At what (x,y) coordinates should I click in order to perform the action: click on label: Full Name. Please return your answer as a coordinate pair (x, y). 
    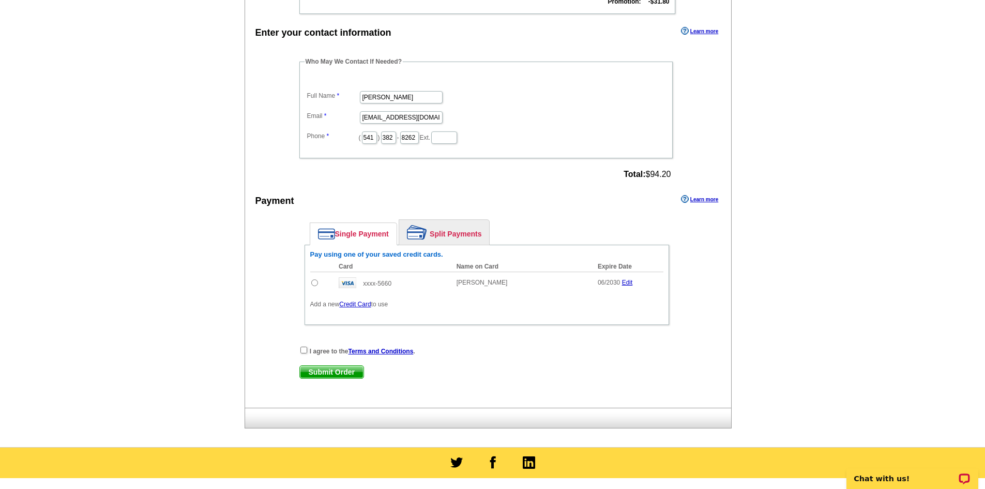
    Looking at the image, I should click on (333, 96).